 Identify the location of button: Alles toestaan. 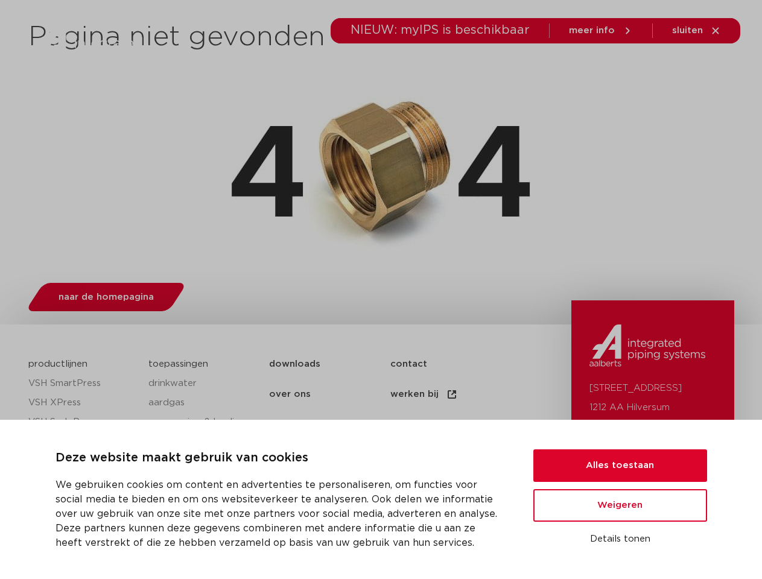
(620, 466).